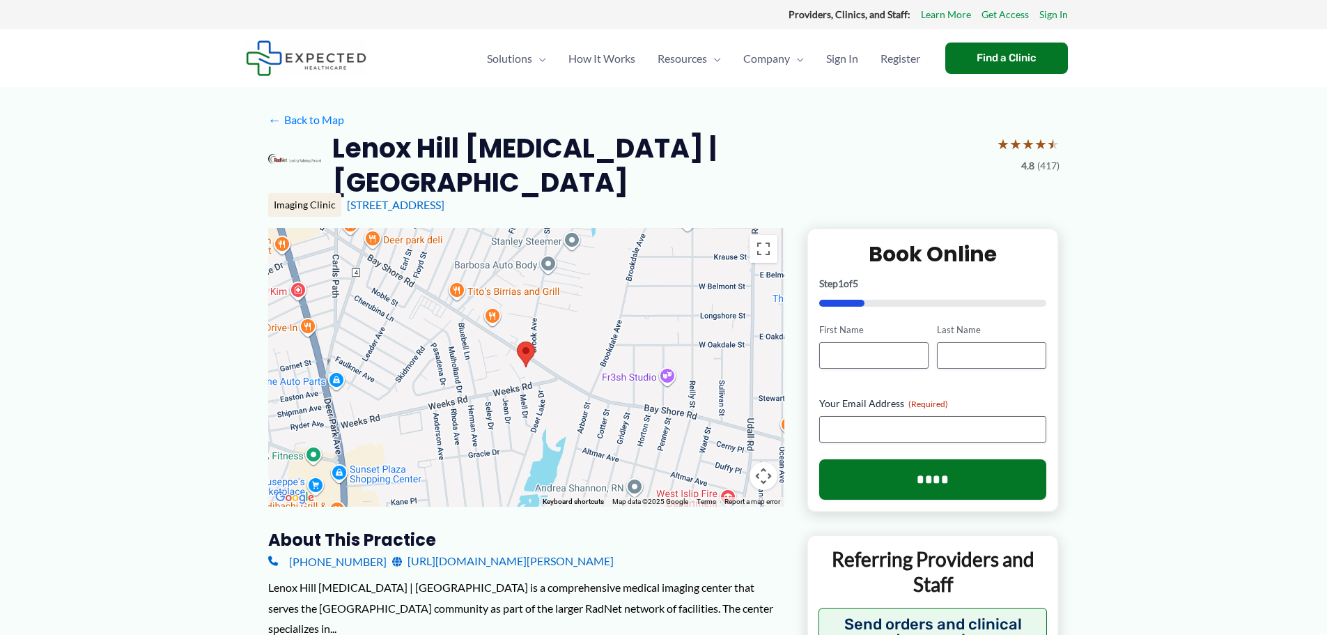  I want to click on button: Map camera controls, so click(764, 476).